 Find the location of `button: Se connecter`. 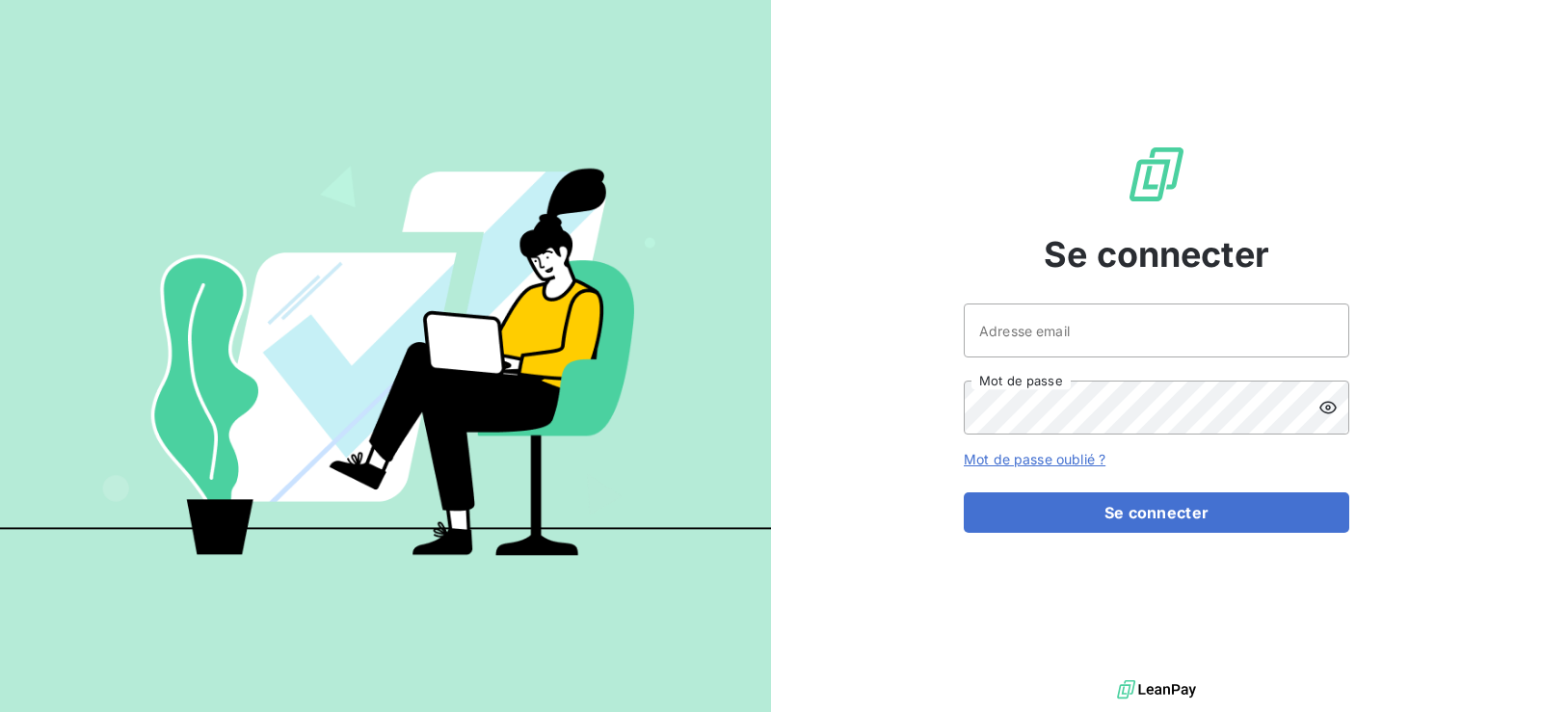

button: Se connecter is located at coordinates (1157, 513).